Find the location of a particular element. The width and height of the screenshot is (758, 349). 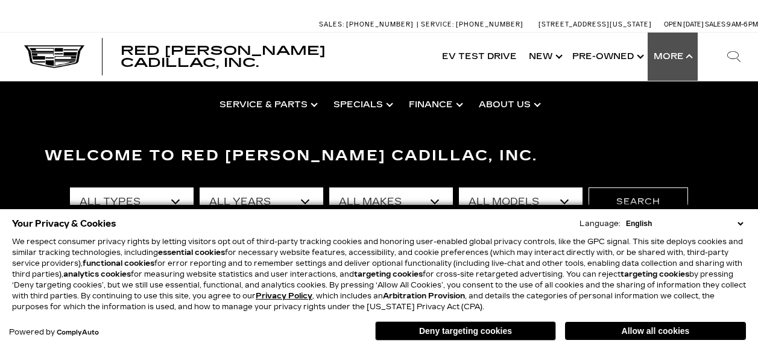

button: Deny targeting cookies is located at coordinates (466, 331).